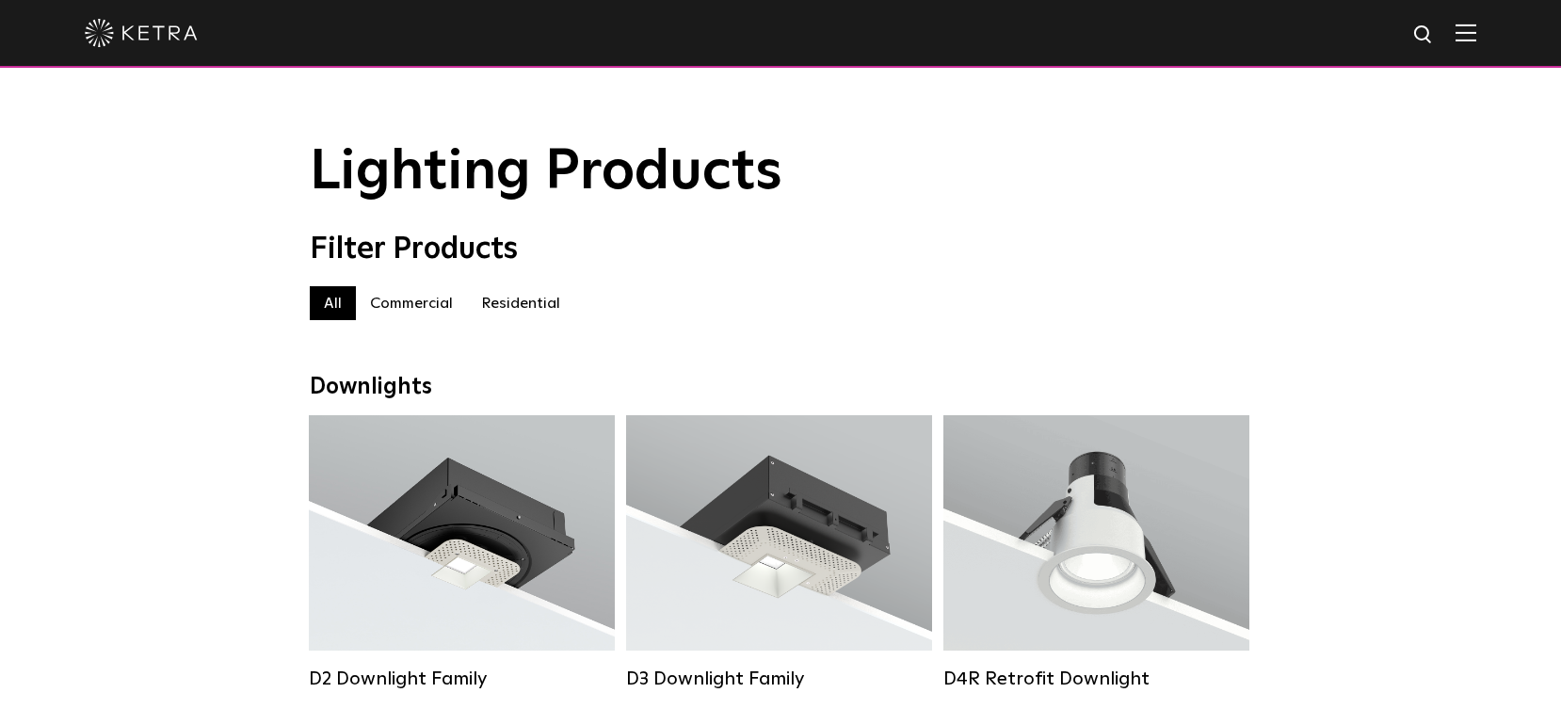  What do you see at coordinates (779, 679) in the screenshot?
I see `div: D3 Downlight Family` at bounding box center [779, 679].